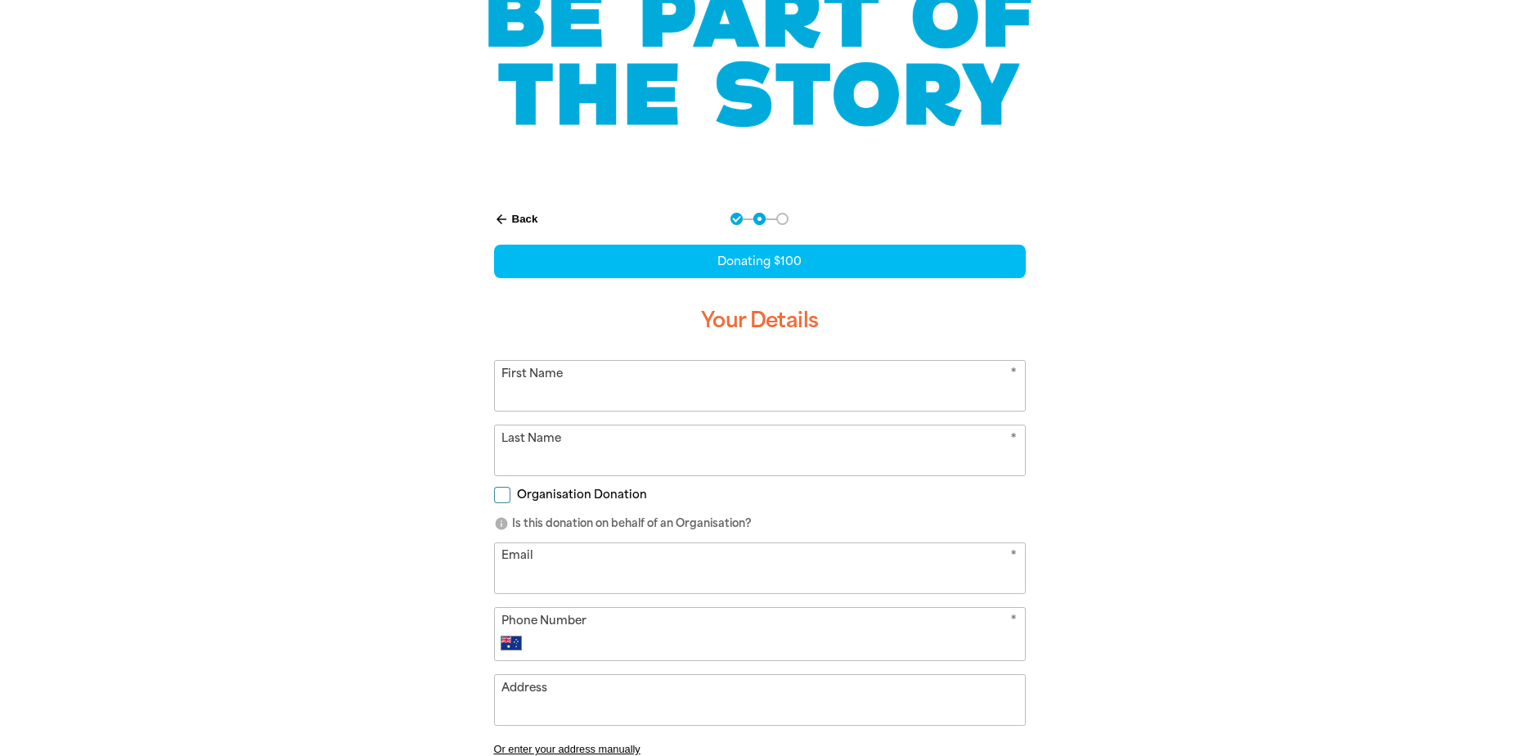 The height and width of the screenshot is (756, 1519). I want to click on span: Organisation Donation, so click(581, 494).